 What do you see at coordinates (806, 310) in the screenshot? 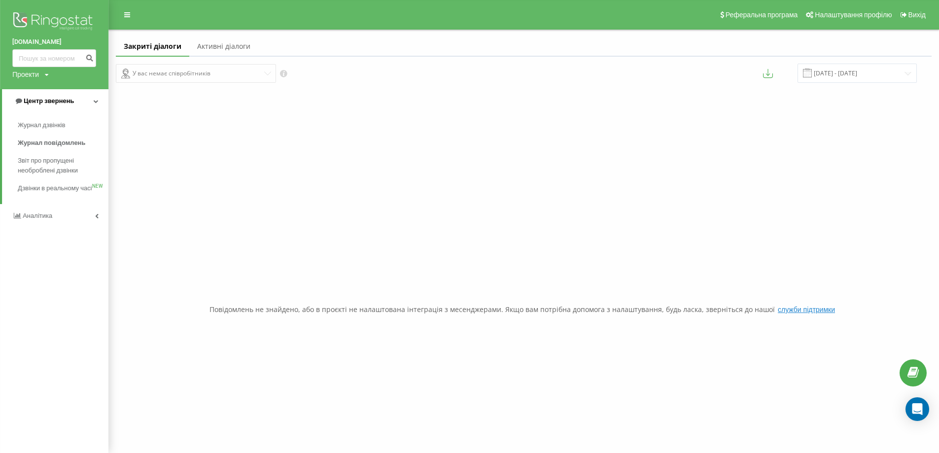
I see `button: служби підтримки` at bounding box center [806, 310].